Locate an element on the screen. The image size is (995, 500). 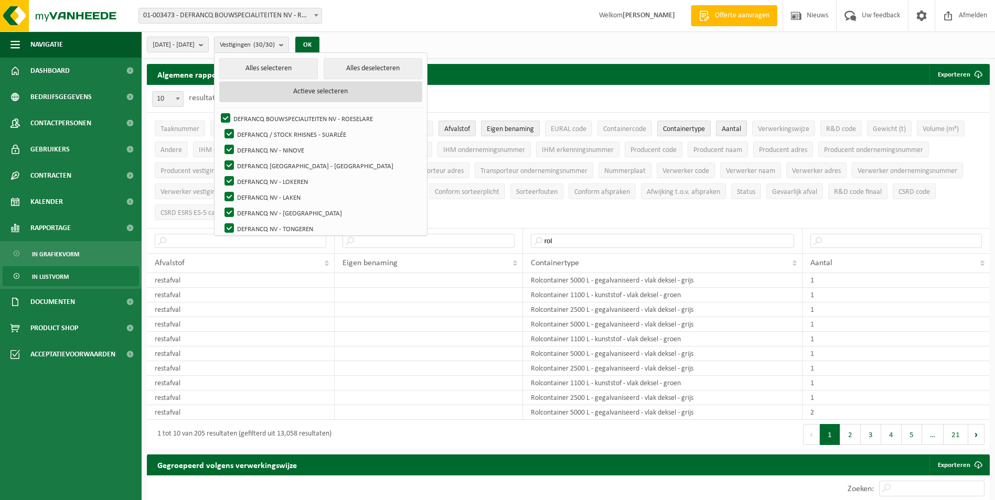
button: Afwijking t.o.v. afsprakenAfwijking t.o.v. afspraken: Activate to sort is located at coordinates (683, 191).